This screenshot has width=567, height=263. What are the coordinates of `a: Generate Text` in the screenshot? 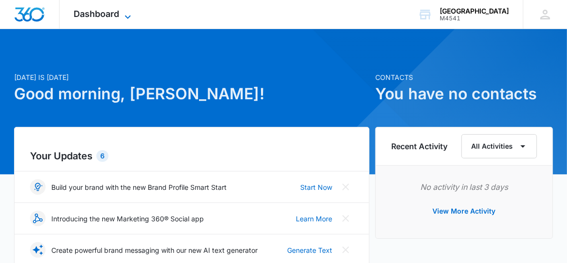 It's located at (309, 250).